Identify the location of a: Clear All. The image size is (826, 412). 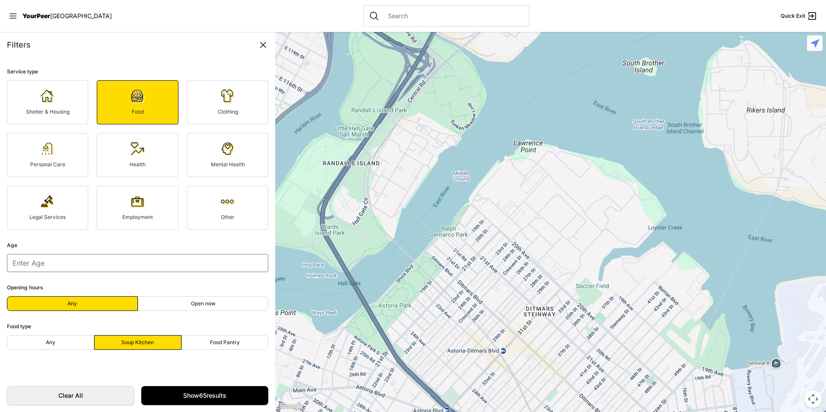
(70, 396).